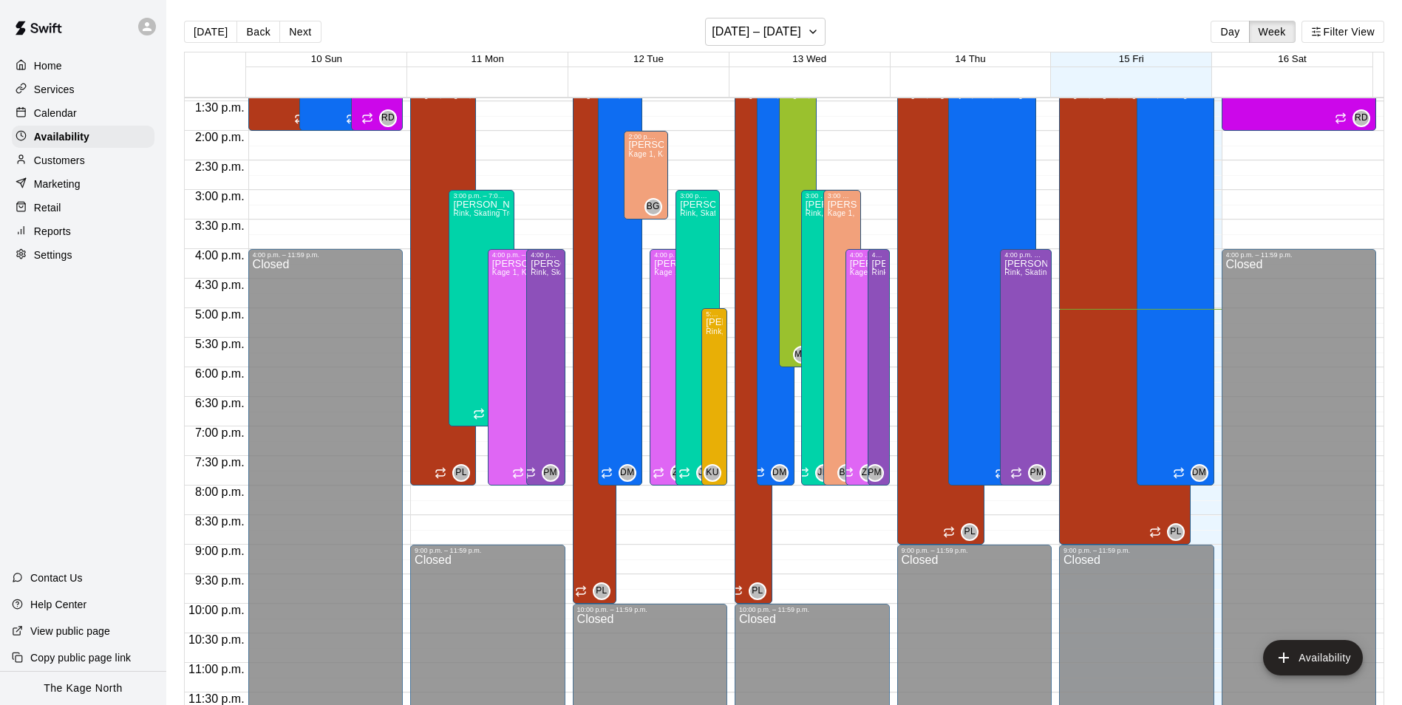 The image size is (1402, 705). I want to click on button: Filter View, so click(1343, 32).